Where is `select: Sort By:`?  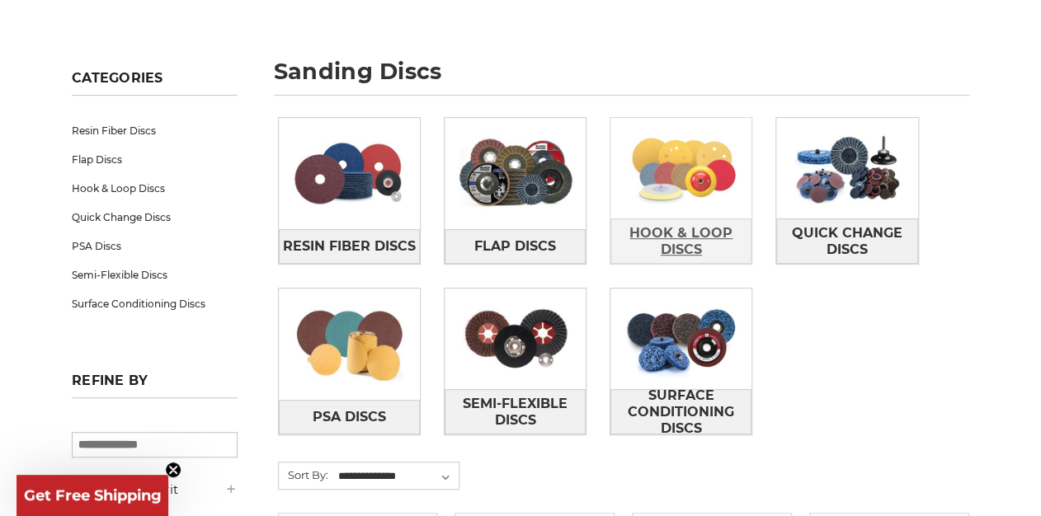 select: Sort By: is located at coordinates (397, 477).